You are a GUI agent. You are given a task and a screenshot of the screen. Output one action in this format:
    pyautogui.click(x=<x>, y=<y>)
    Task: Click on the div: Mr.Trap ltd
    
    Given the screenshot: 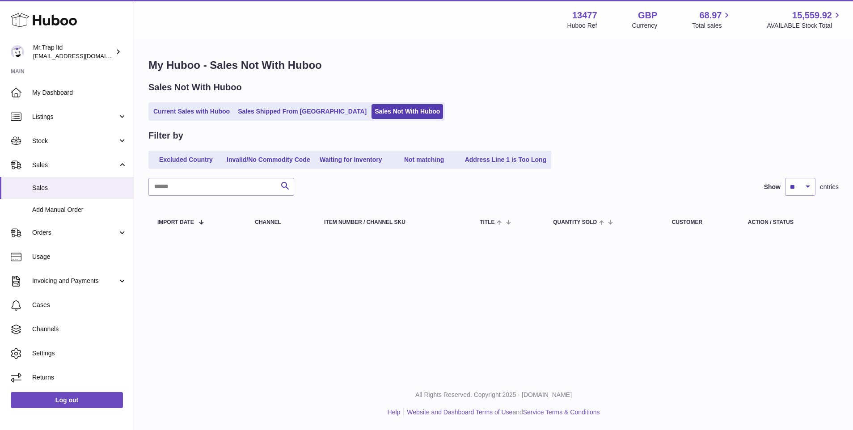 What is the action you would take?
    pyautogui.click(x=73, y=52)
    